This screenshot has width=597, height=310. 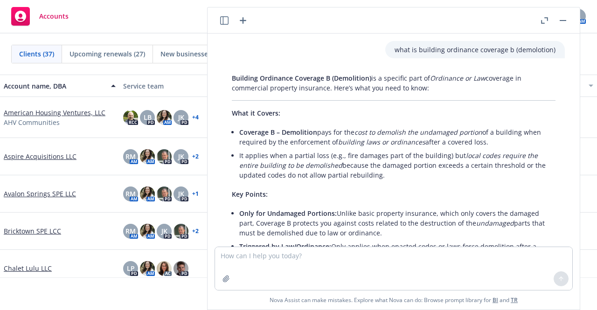 What do you see at coordinates (55, 86) in the screenshot?
I see `div: Account name, DBA` at bounding box center [55, 86].